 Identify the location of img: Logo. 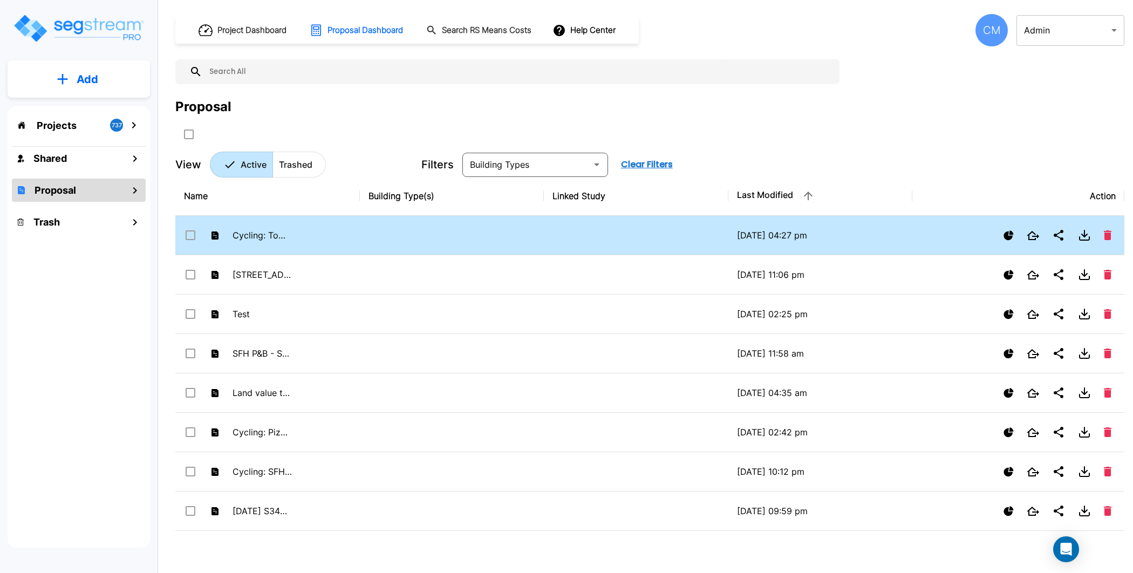
(78, 28).